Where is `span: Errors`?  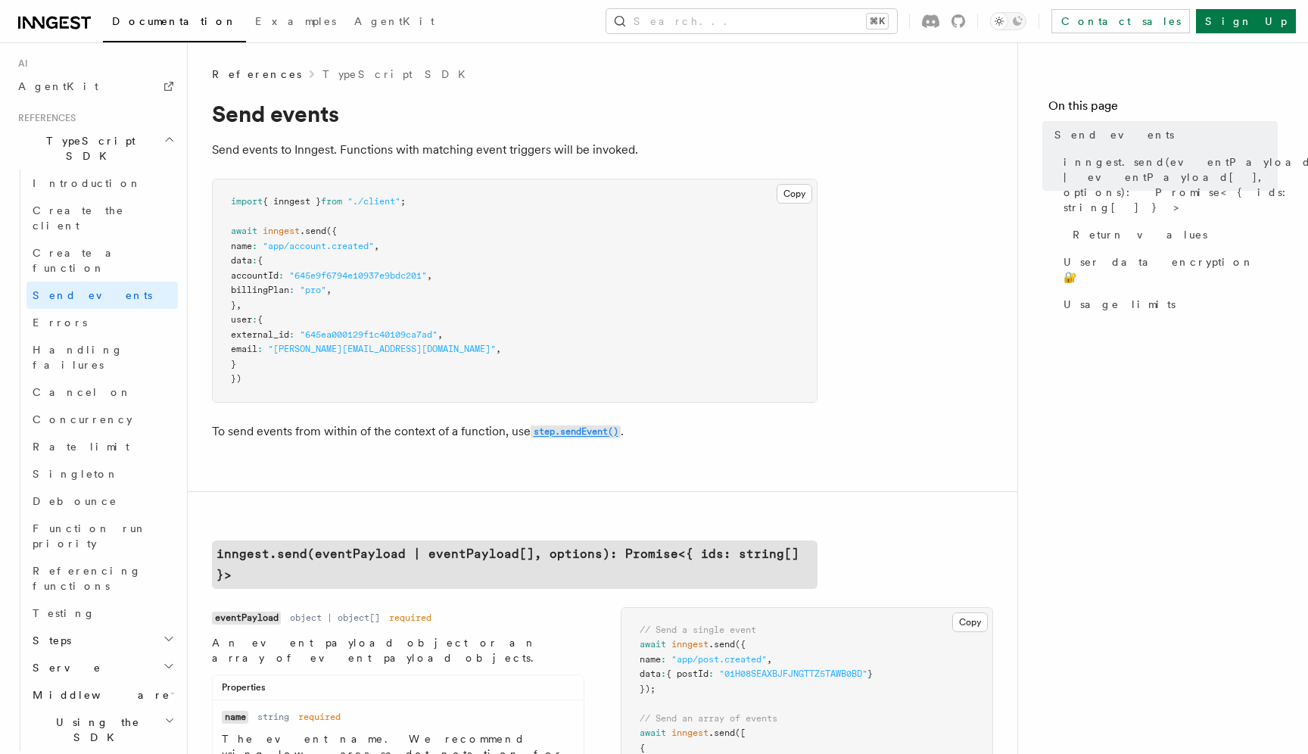 span: Errors is located at coordinates (60, 322).